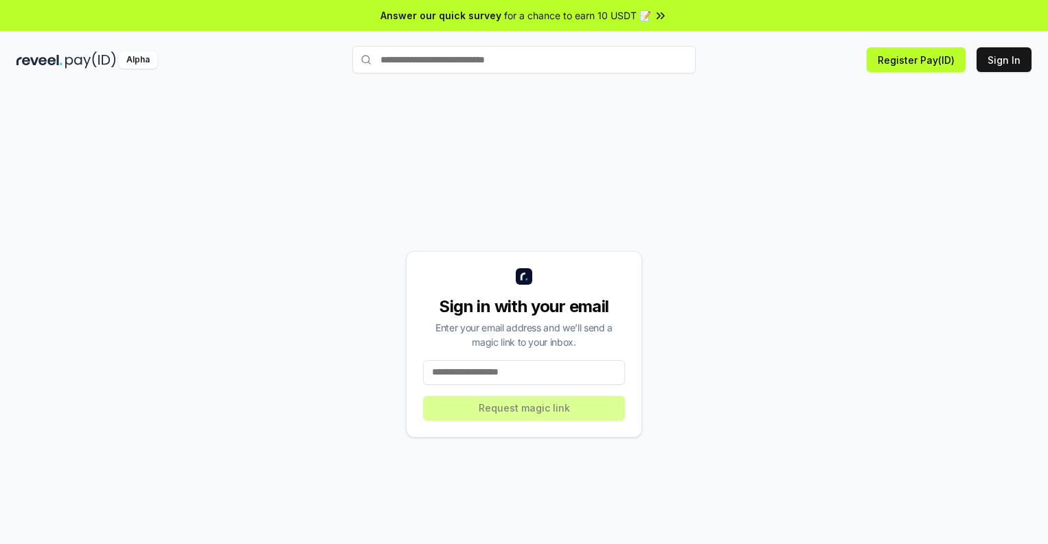 The height and width of the screenshot is (544, 1048). Describe the element at coordinates (39, 60) in the screenshot. I see `img: reveel_dark` at that location.